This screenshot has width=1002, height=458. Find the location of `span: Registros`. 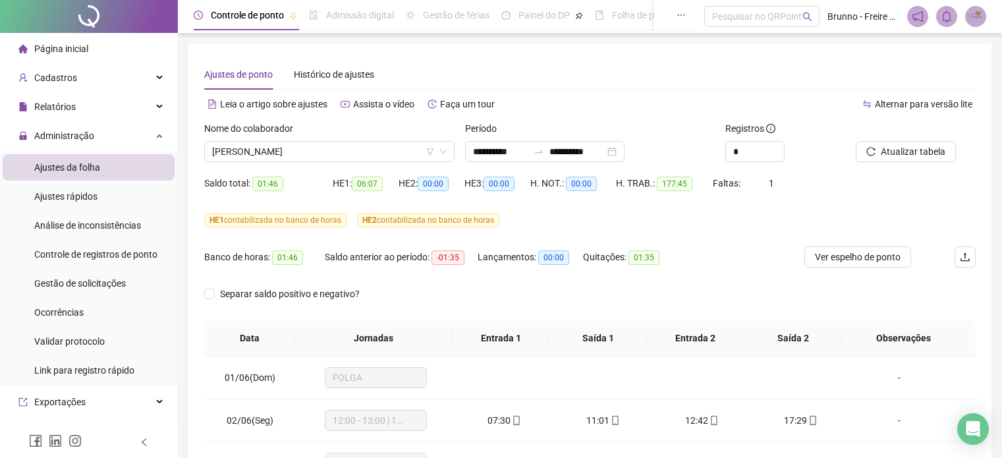

span: Registros is located at coordinates (750, 128).